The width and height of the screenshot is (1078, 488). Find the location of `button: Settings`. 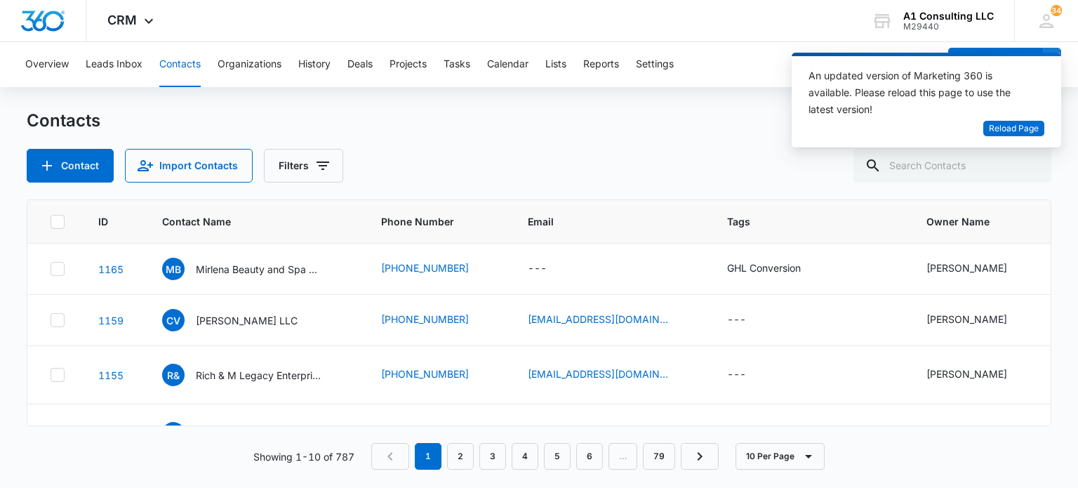

button: Settings is located at coordinates (655, 65).